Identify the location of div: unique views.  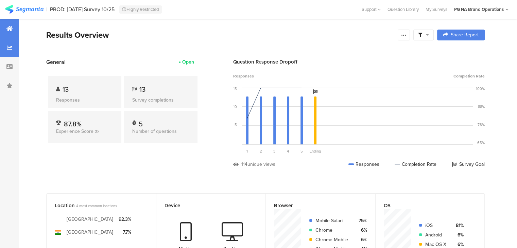
(262, 164).